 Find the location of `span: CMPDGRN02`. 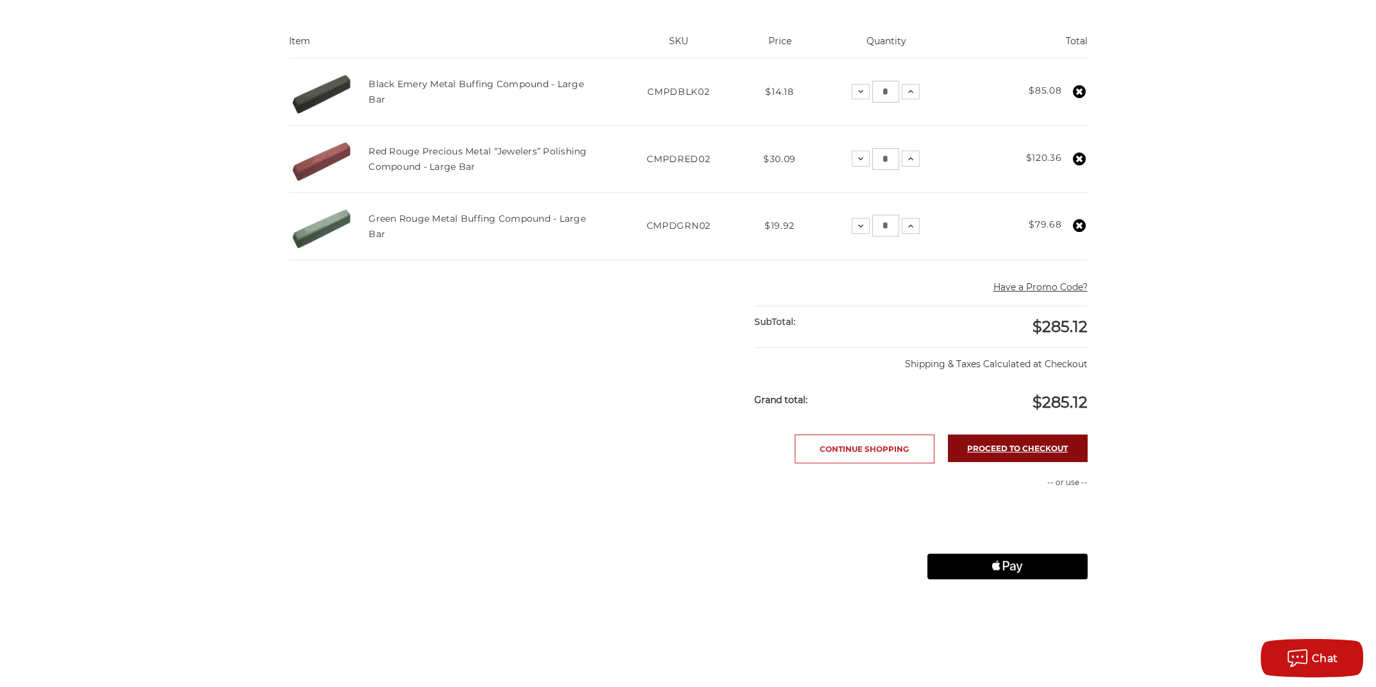

span: CMPDGRN02 is located at coordinates (679, 226).